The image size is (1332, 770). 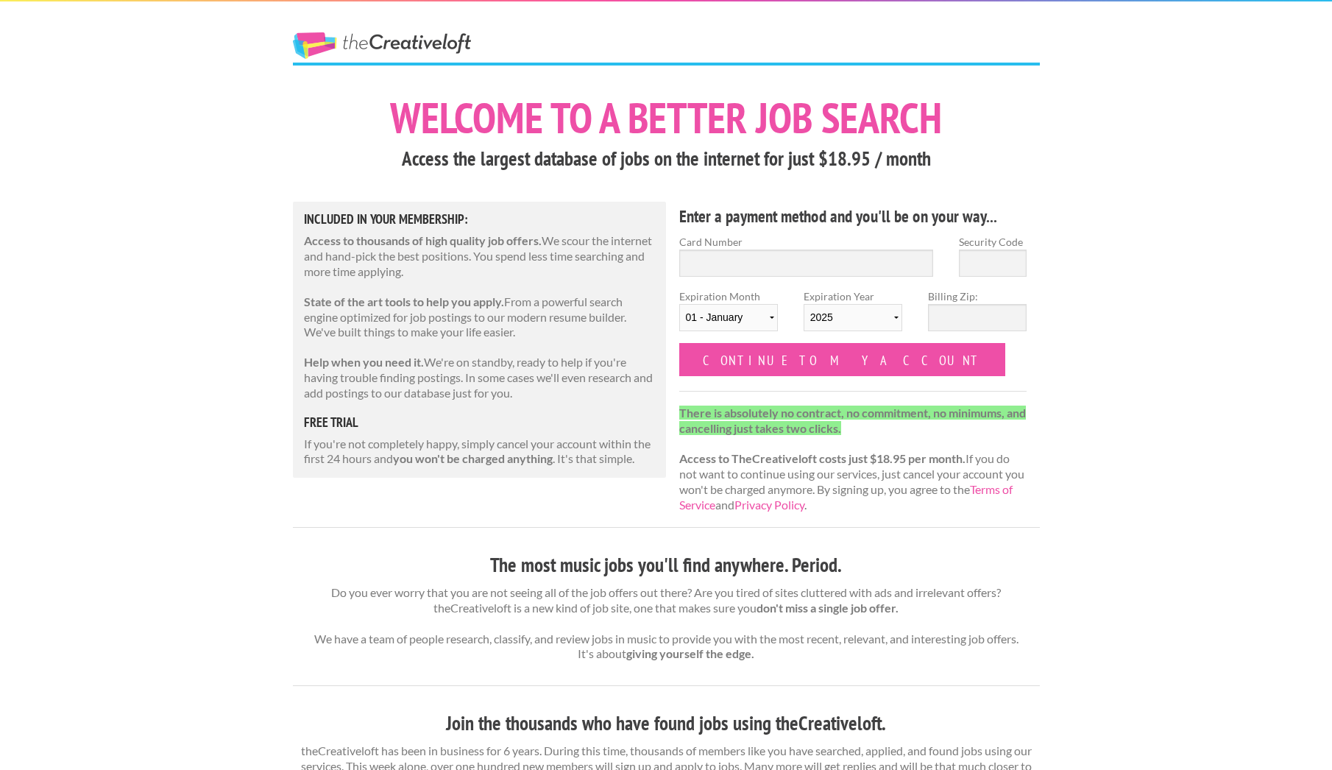 I want to click on h4: Enter a payment method and you'll be on your way..., so click(x=853, y=216).